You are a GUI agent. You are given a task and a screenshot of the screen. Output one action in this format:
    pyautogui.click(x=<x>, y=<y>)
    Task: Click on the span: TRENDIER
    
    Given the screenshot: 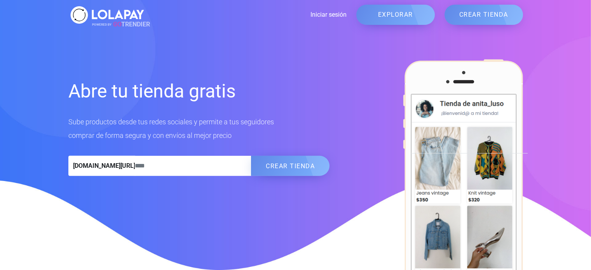 What is the action you would take?
    pyautogui.click(x=121, y=24)
    